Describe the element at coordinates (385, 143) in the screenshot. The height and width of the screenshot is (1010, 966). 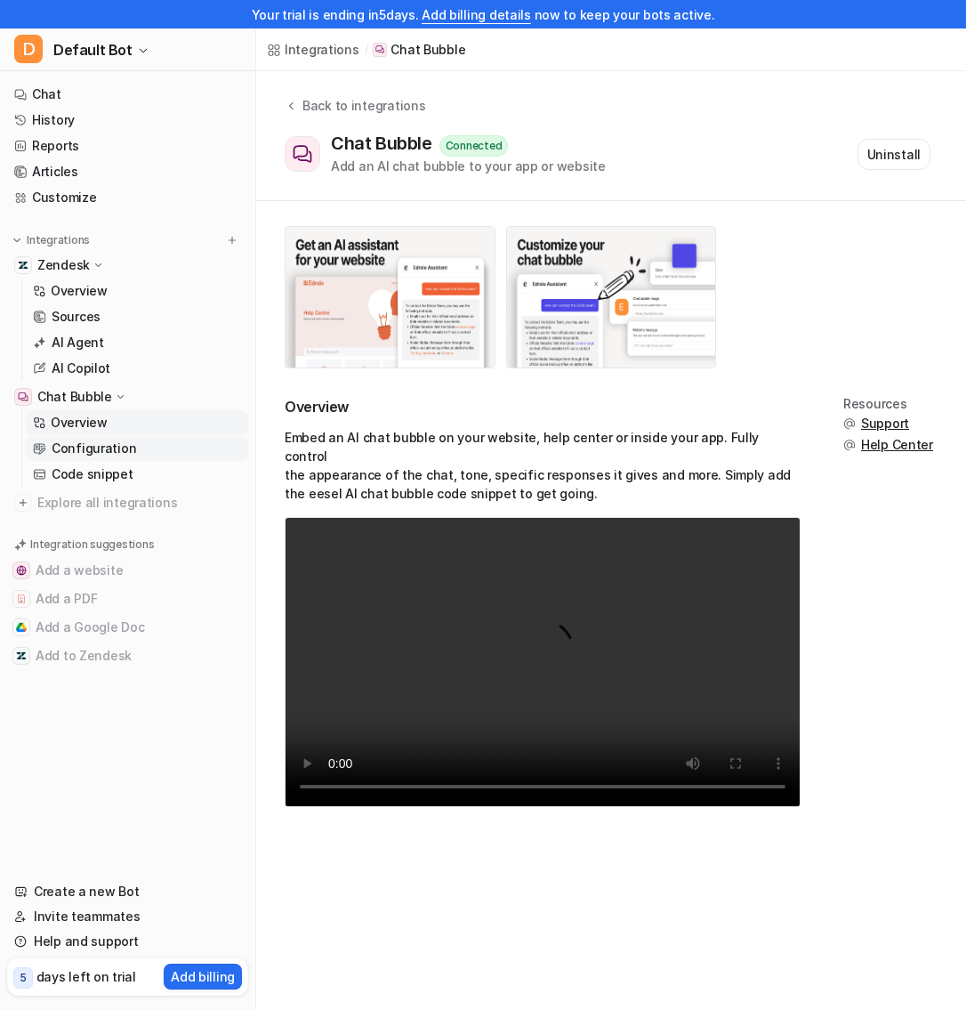
I see `div: Chat Bubble` at that location.